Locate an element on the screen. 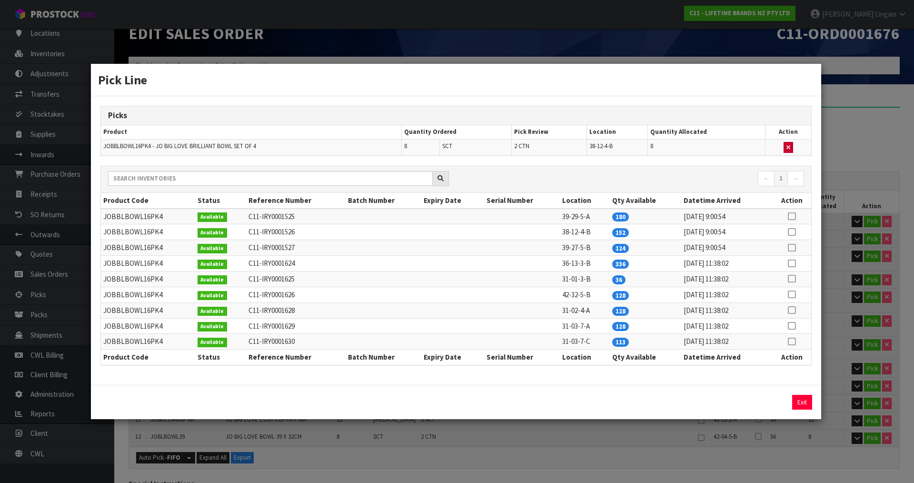  td: 31-01-3-B is located at coordinates (585, 279).